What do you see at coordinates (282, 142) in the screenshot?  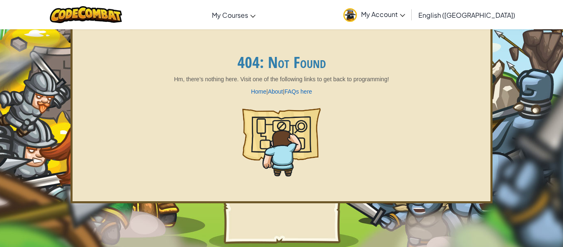 I see `img: 404_2.png` at bounding box center [282, 142].